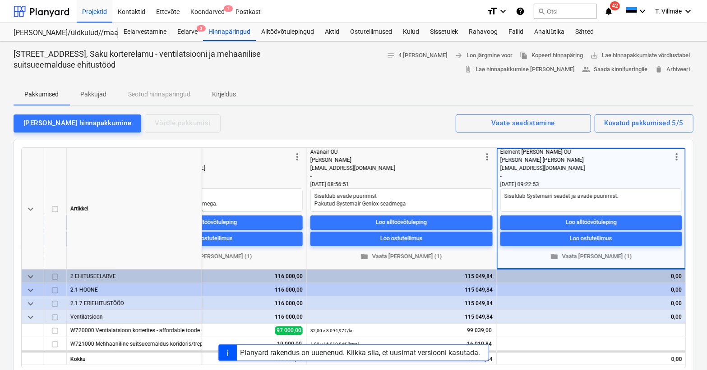  What do you see at coordinates (145, 32) in the screenshot?
I see `div: Eelarvestamine` at bounding box center [145, 32].